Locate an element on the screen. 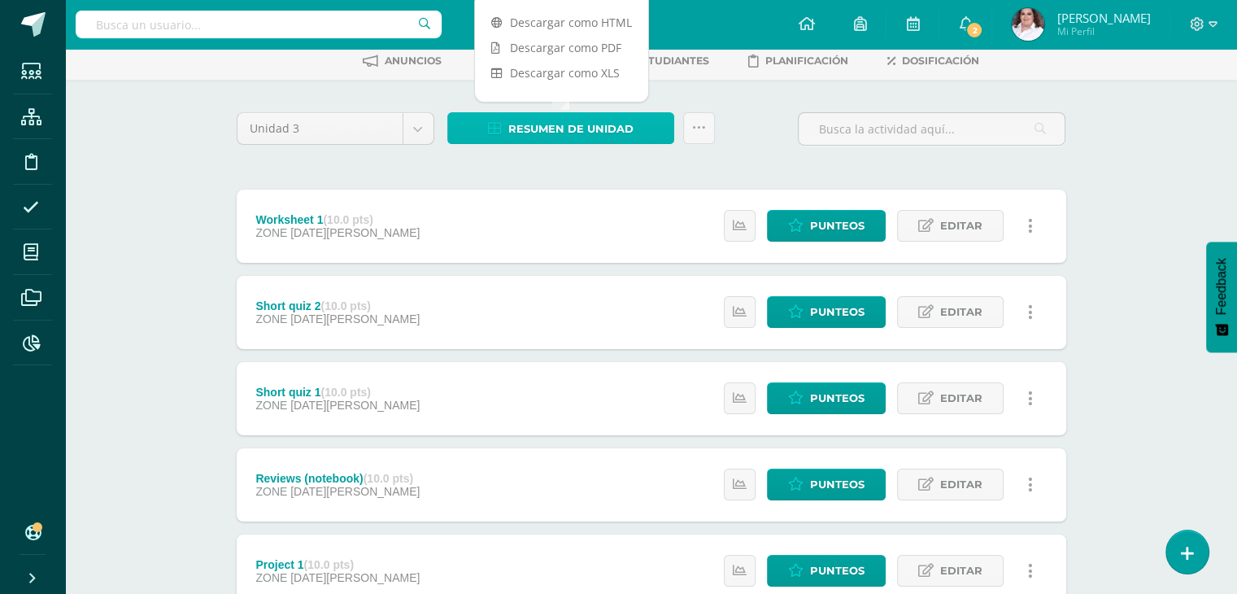 This screenshot has height=594, width=1237. div: Short quiz 1 is located at coordinates (337, 392).